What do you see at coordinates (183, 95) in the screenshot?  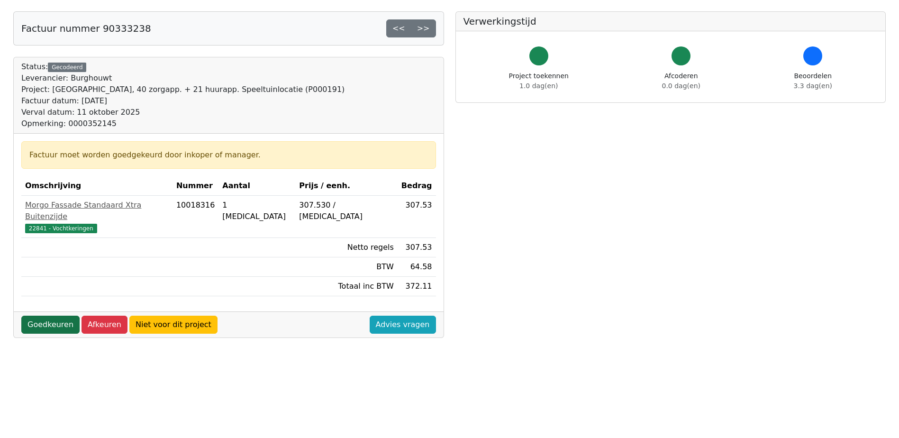 I see `div: Status:` at bounding box center [183, 95].